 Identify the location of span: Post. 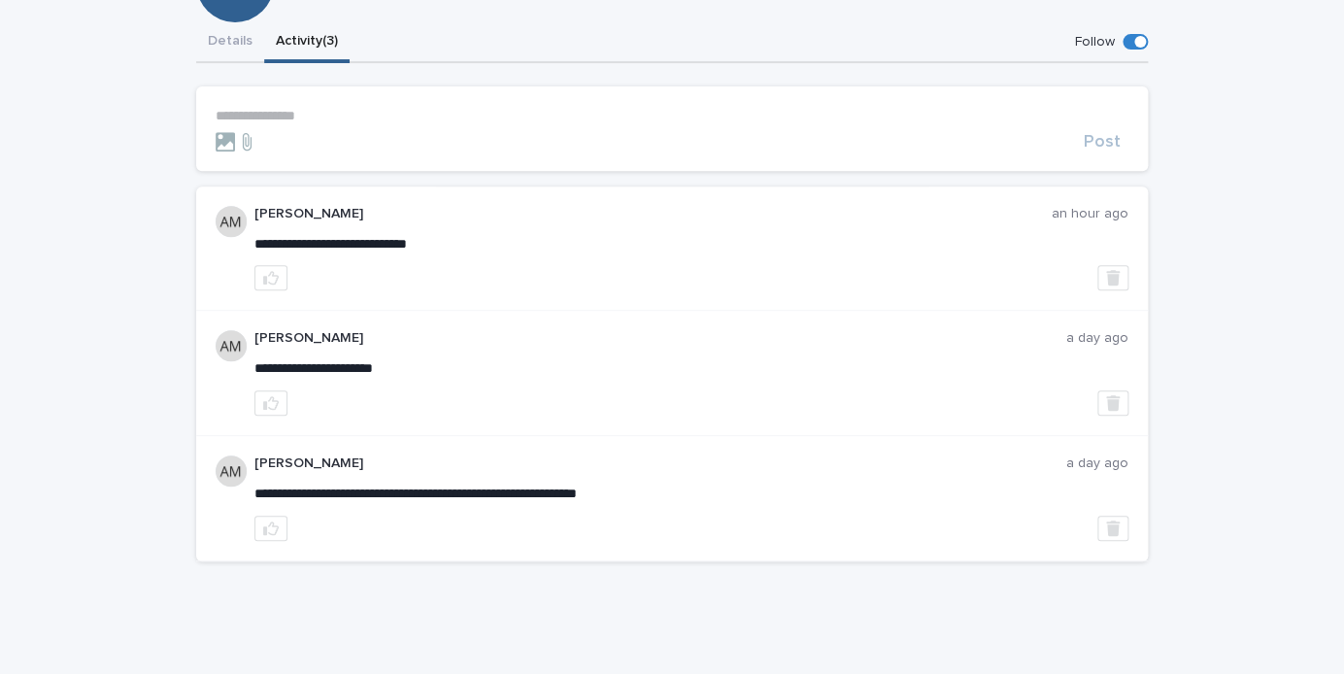
(1102, 142).